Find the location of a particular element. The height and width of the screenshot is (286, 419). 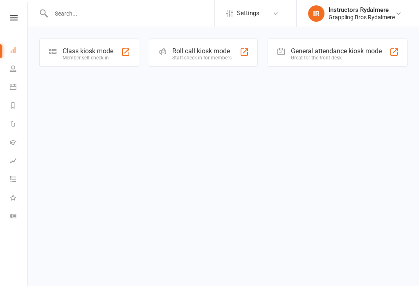

div: Great for the front desk is located at coordinates (337, 58).